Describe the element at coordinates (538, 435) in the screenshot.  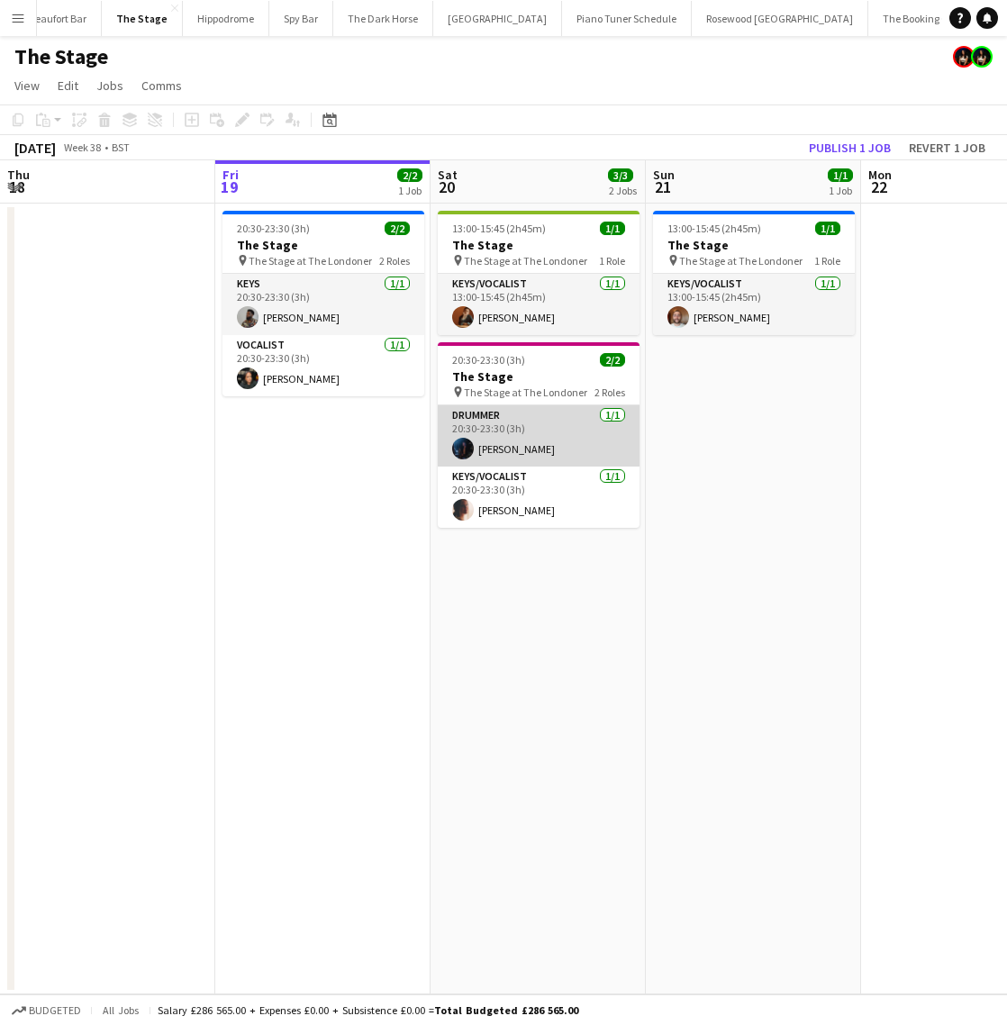
I see `app-job-card: 20:30-23:30 (3h)2/2The Stage The Stage at The Londoner2 RolesDrummer1/120:30-23:30 (3h)[PERSON_NA...` at that location.